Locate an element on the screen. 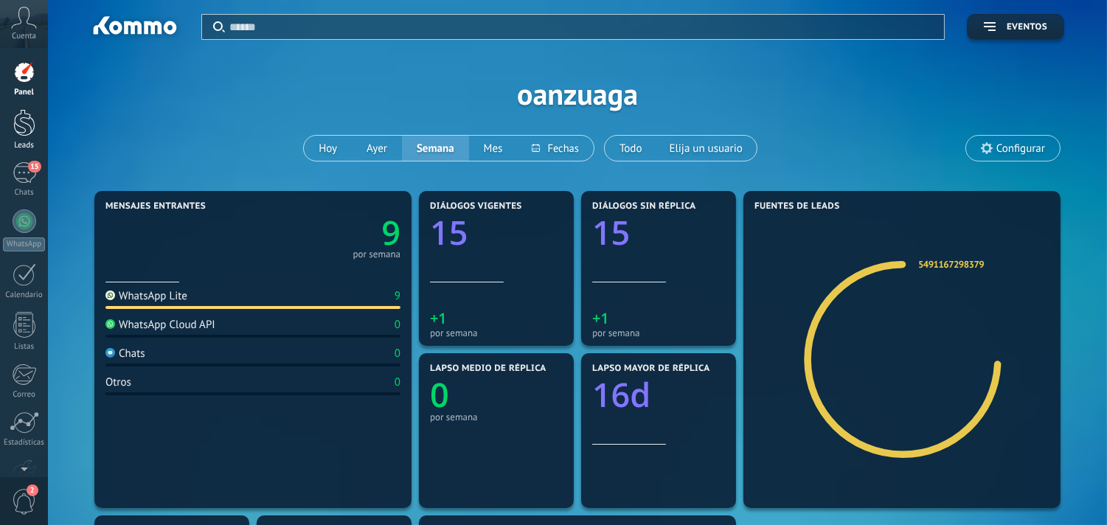 The width and height of the screenshot is (1107, 525). span: Eventos is located at coordinates (1027, 27).